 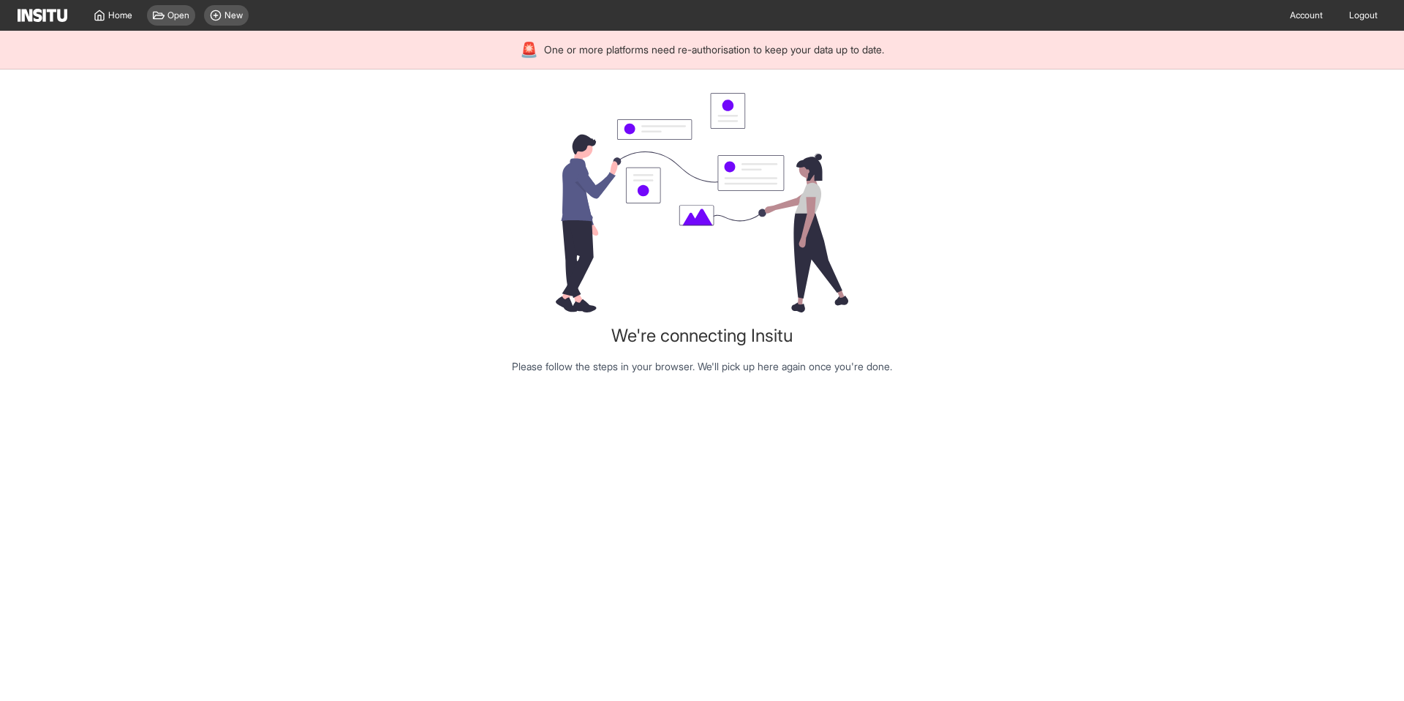 I want to click on span: Open, so click(x=178, y=15).